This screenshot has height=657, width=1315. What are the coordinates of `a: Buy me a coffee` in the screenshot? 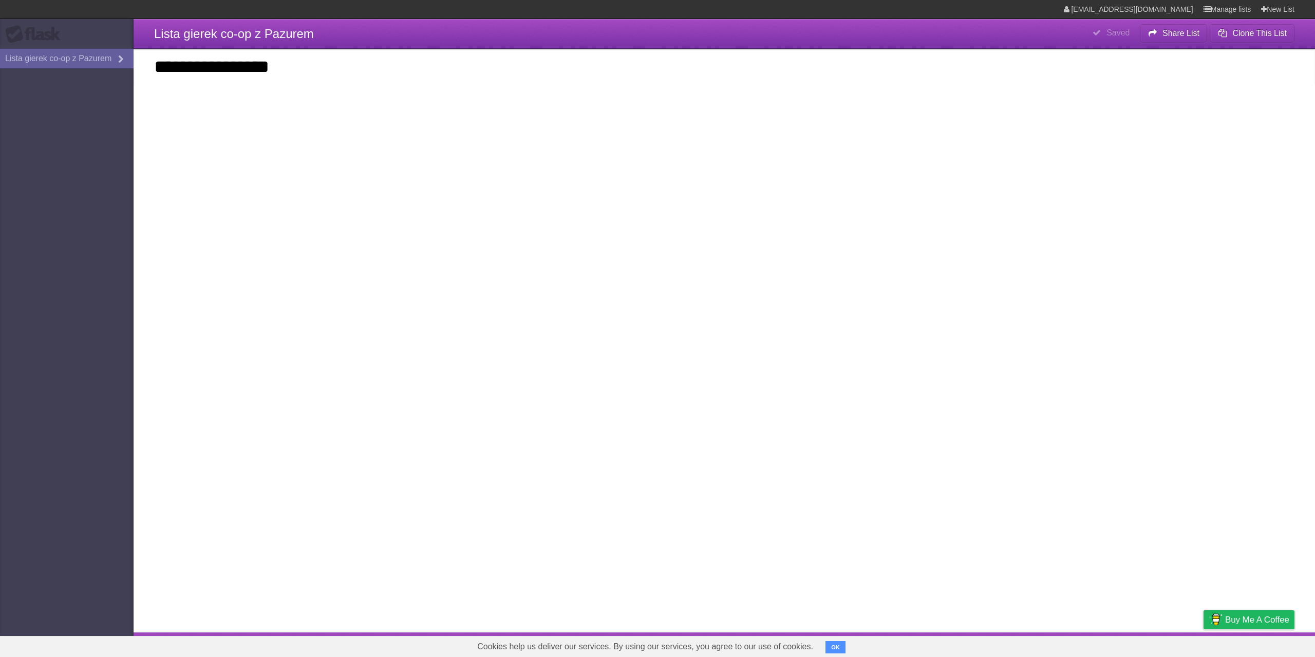 It's located at (1249, 620).